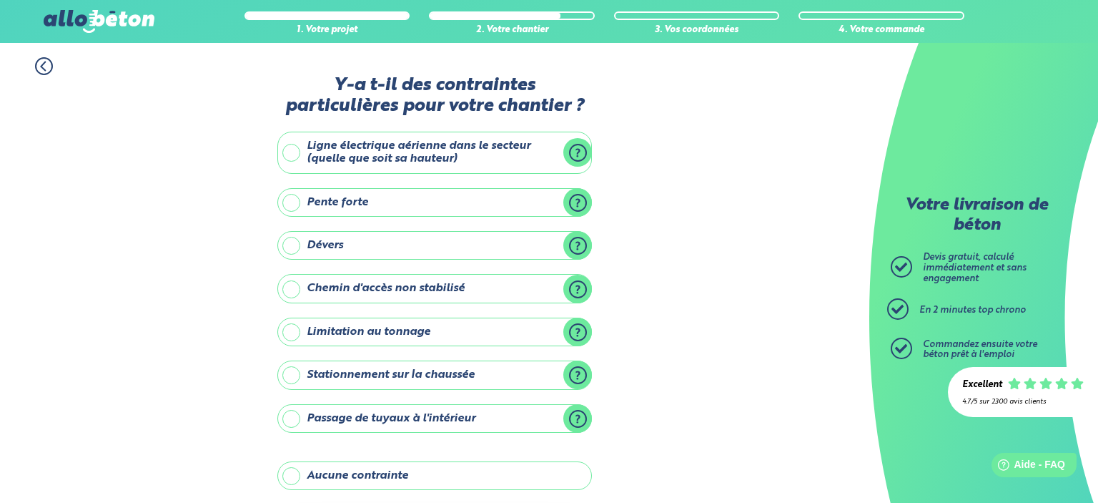 Image resolution: width=1098 pixels, height=503 pixels. What do you see at coordinates (972, 310) in the screenshot?
I see `span: En 2 minutes top chrono` at bounding box center [972, 310].